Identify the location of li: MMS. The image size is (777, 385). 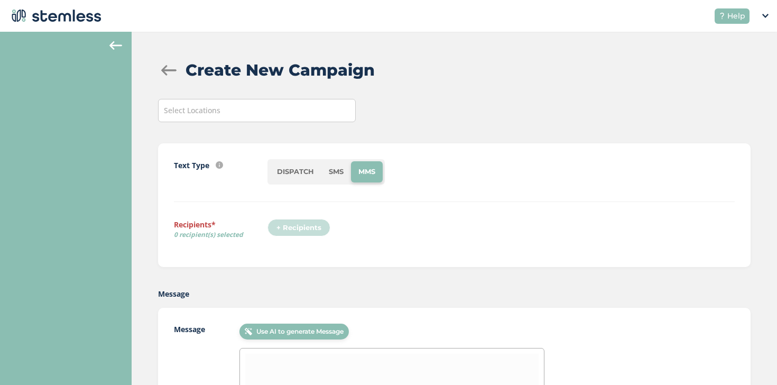
(367, 172).